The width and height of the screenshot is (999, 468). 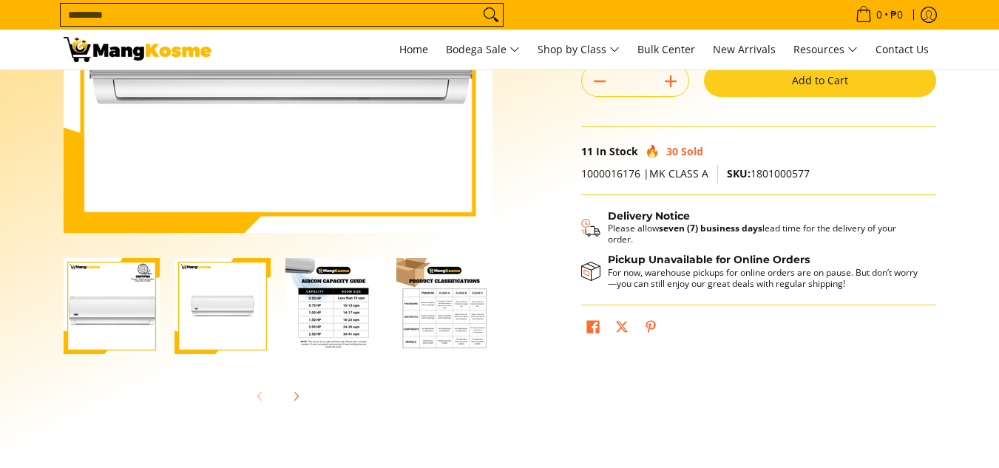 I want to click on a: Pin on Pinterest, so click(x=651, y=329).